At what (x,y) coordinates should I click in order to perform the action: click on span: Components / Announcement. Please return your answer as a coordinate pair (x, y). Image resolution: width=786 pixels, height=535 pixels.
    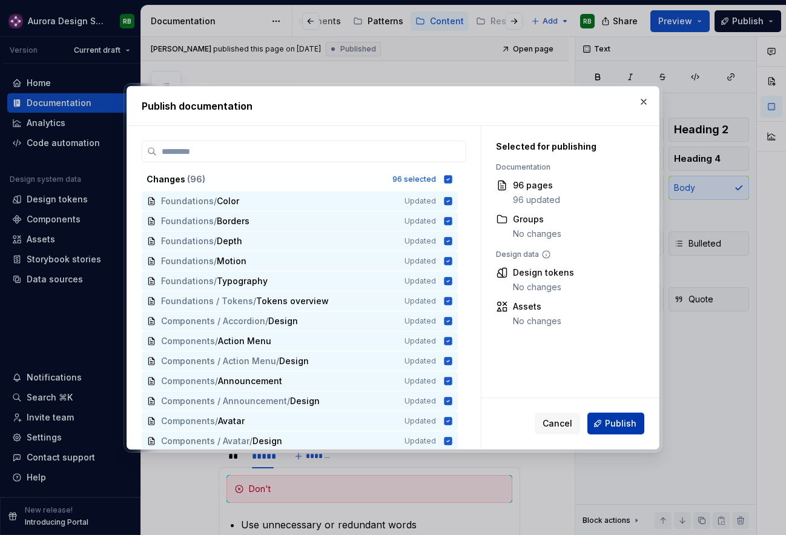
    Looking at the image, I should click on (224, 401).